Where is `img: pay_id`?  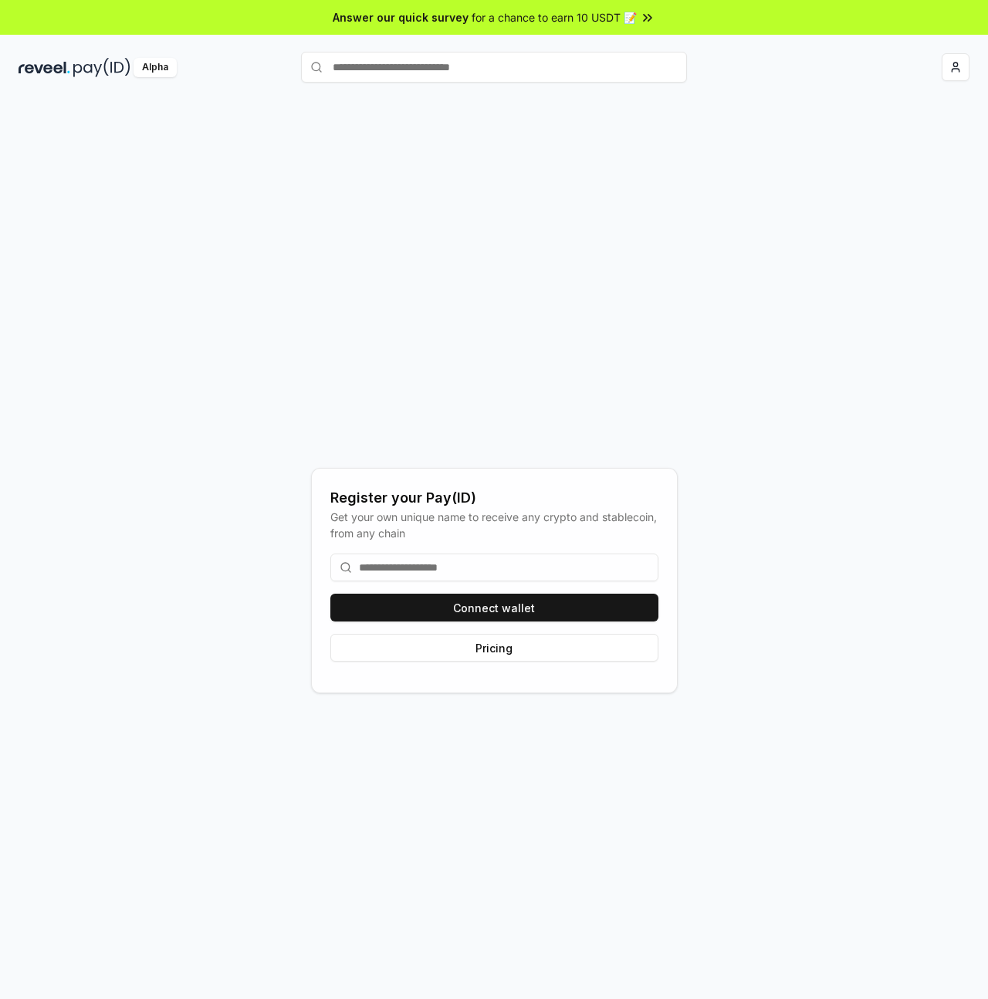
img: pay_id is located at coordinates (102, 67).